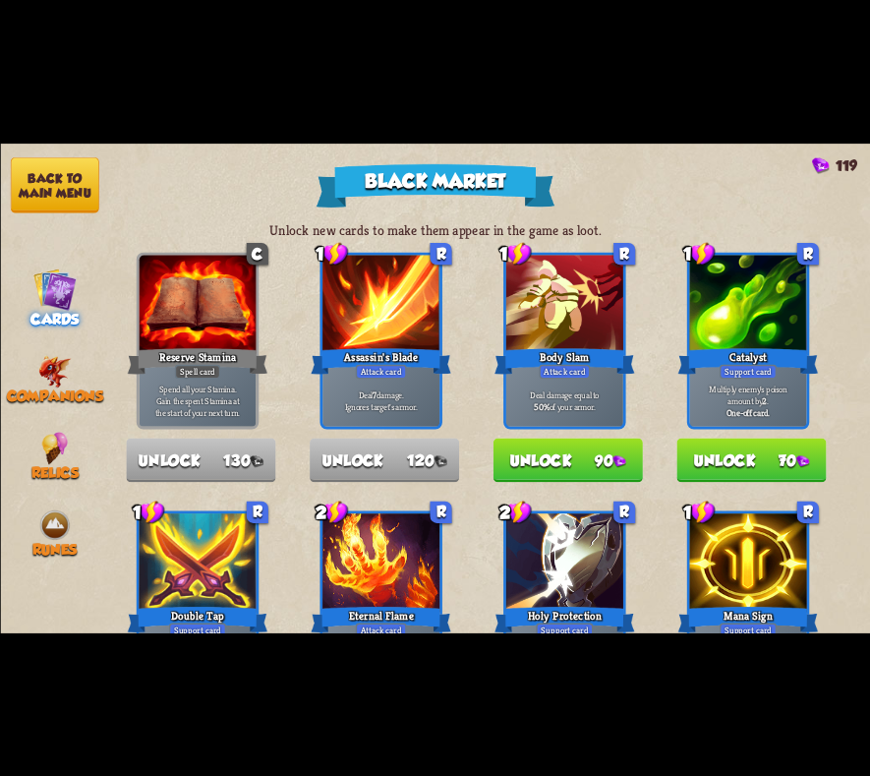 The height and width of the screenshot is (776, 870). I want to click on p: Deal damage. Ignores target's armor., so click(381, 401).